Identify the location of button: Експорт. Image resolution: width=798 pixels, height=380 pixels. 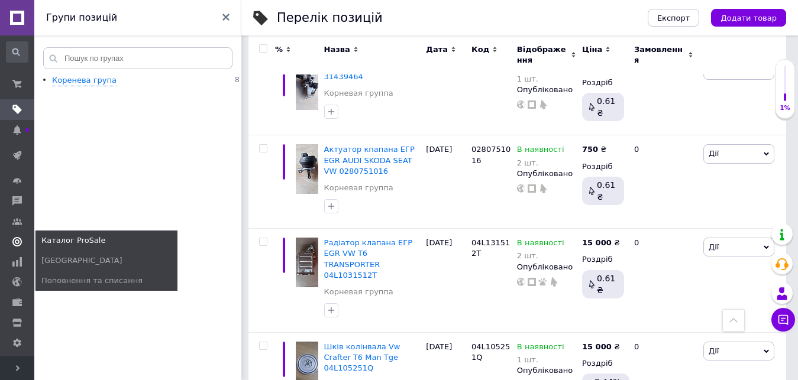
(674, 18).